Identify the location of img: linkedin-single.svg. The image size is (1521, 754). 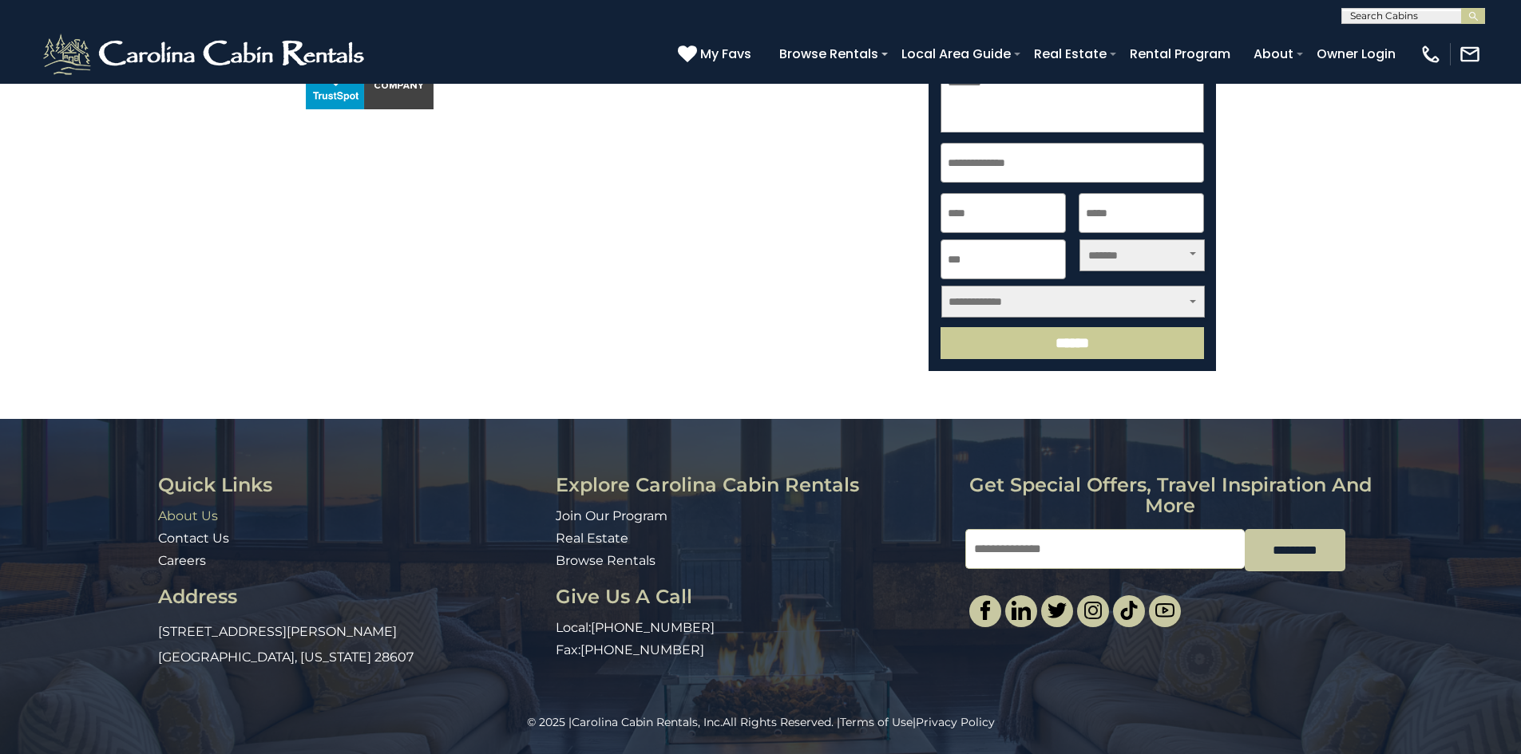
(1021, 611).